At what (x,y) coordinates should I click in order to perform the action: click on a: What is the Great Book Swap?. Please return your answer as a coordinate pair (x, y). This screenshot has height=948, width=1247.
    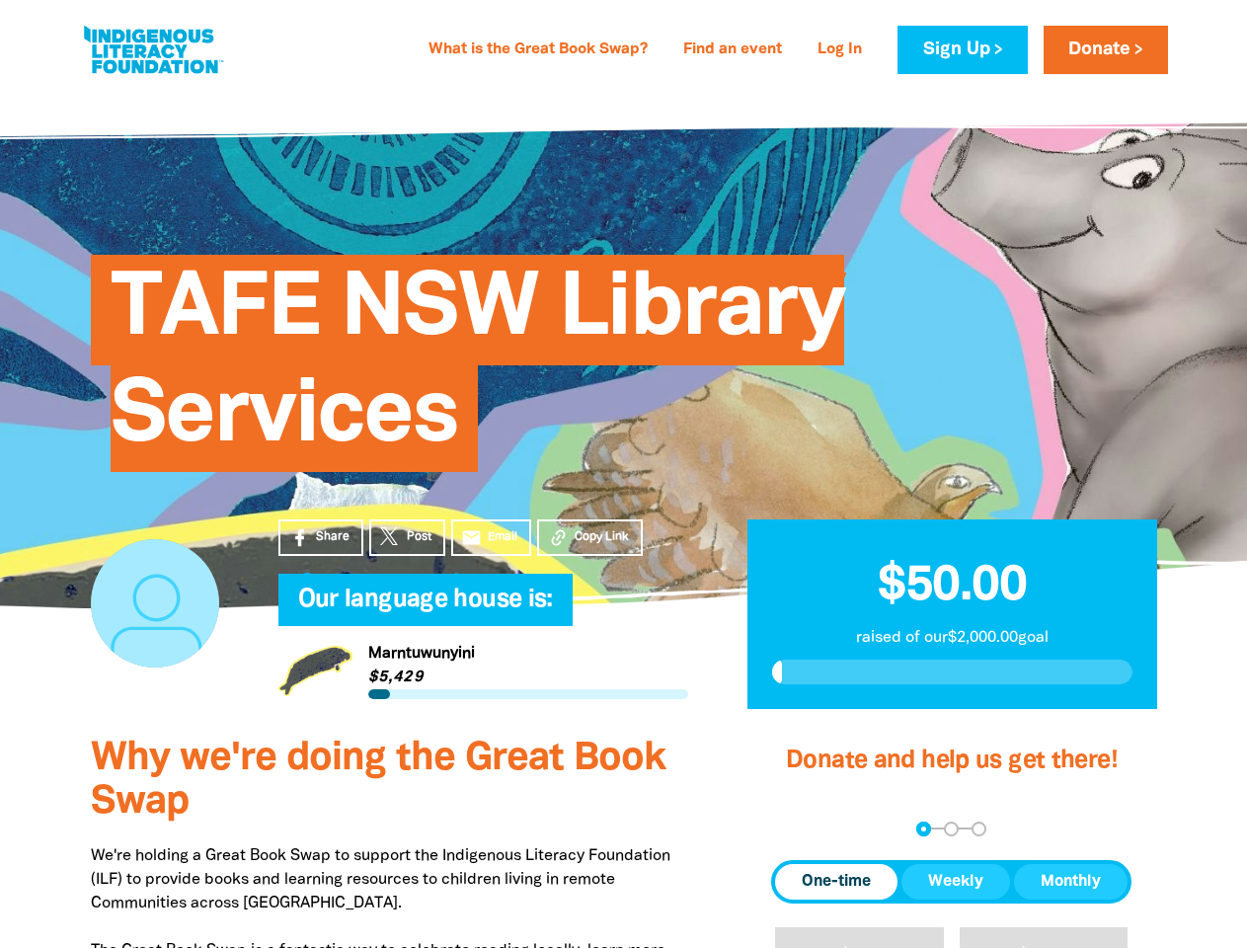
    Looking at the image, I should click on (538, 50).